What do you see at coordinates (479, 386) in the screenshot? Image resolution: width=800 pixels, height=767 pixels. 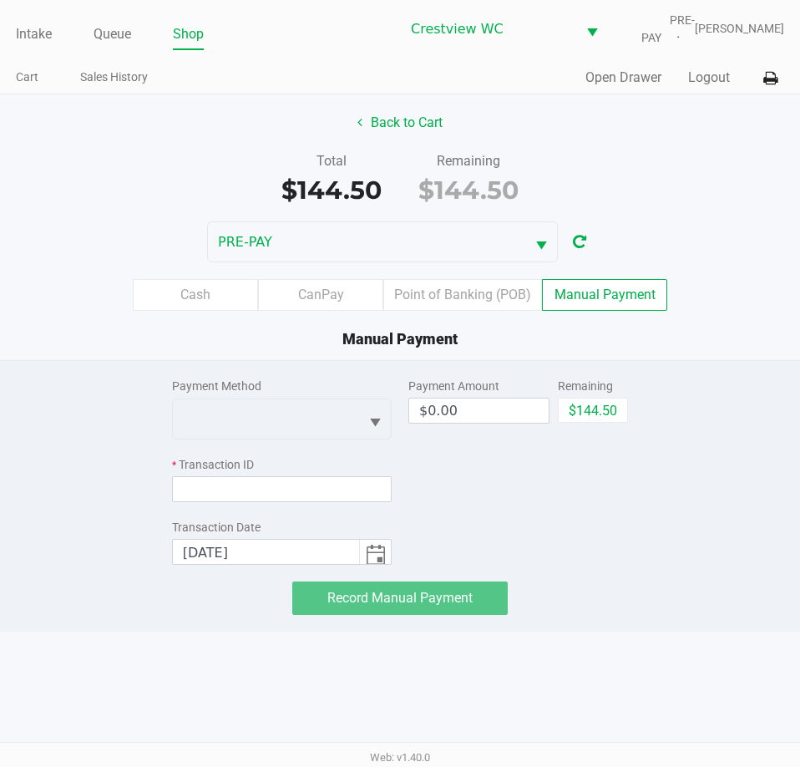 I see `div: Payment Amount` at bounding box center [479, 386].